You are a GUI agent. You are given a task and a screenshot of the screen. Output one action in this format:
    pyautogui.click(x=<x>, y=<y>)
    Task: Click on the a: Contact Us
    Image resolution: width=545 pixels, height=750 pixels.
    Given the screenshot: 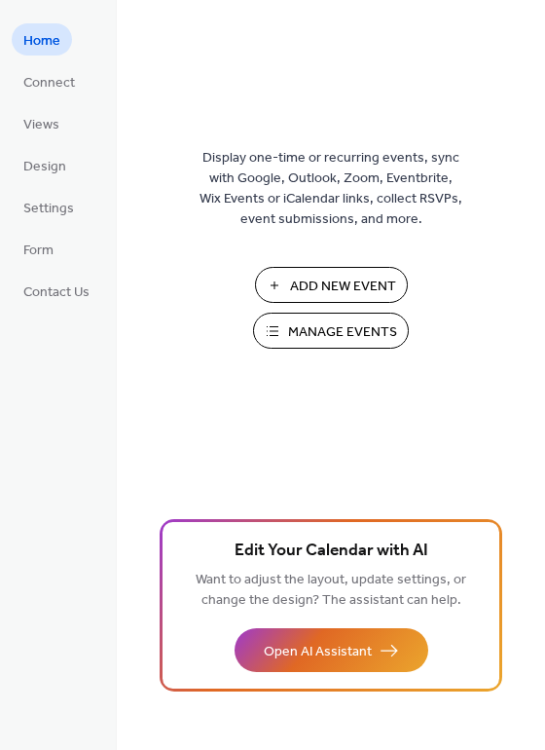 What is the action you would take?
    pyautogui.click(x=56, y=290)
    